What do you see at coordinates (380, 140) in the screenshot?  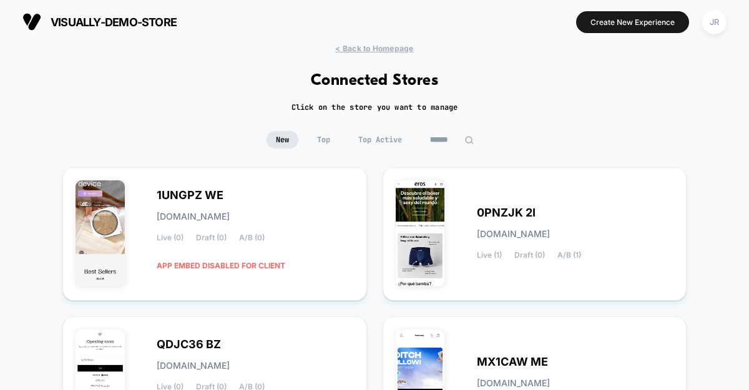 I see `span: Top Active` at bounding box center [380, 140].